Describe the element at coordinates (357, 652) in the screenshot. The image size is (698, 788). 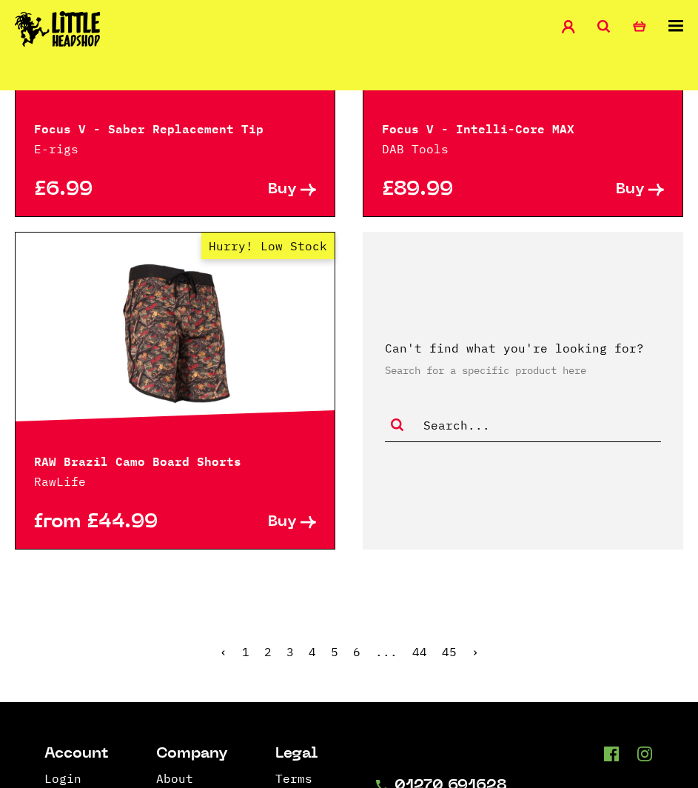
I see `a: 6` at that location.